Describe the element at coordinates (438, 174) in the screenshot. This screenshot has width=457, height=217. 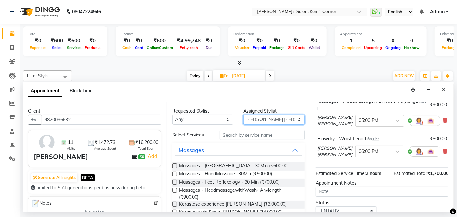
I see `span: ₹1,700.00` at that location.